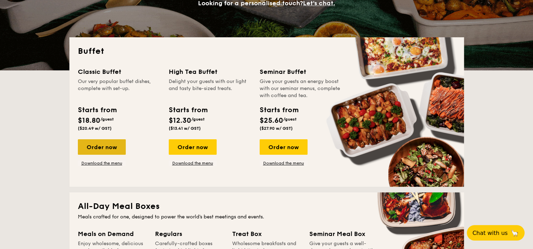  I want to click on span: ($20.49 w/ GST), so click(95, 129).